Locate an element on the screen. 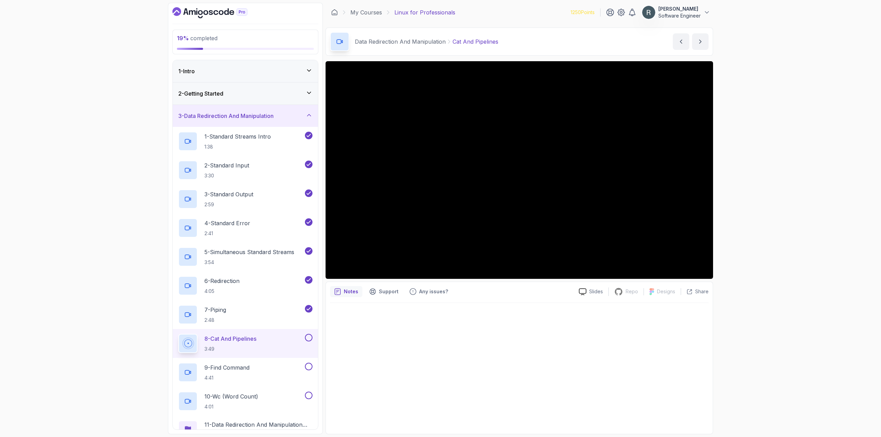  p: 3:54 is located at coordinates (249, 262).